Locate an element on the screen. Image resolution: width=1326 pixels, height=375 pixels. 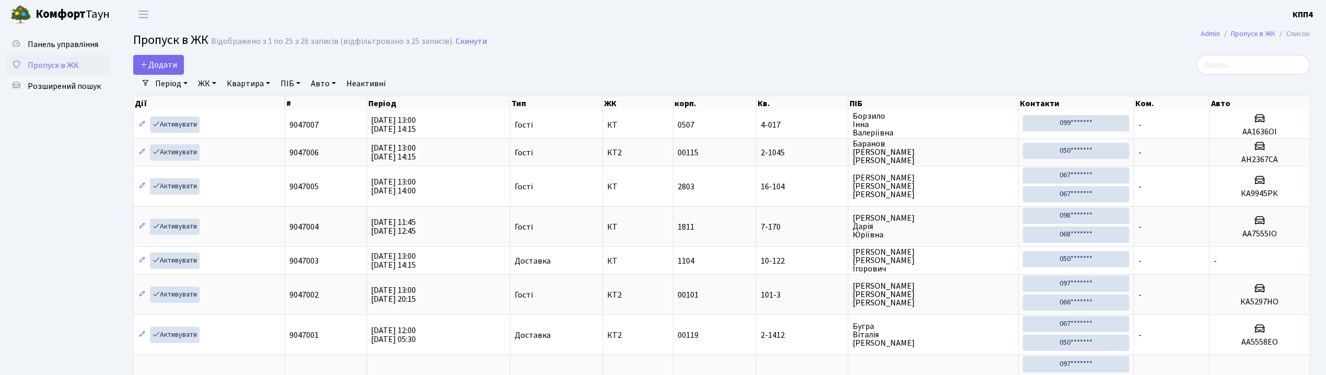
b: КПП4 is located at coordinates (1303, 15).